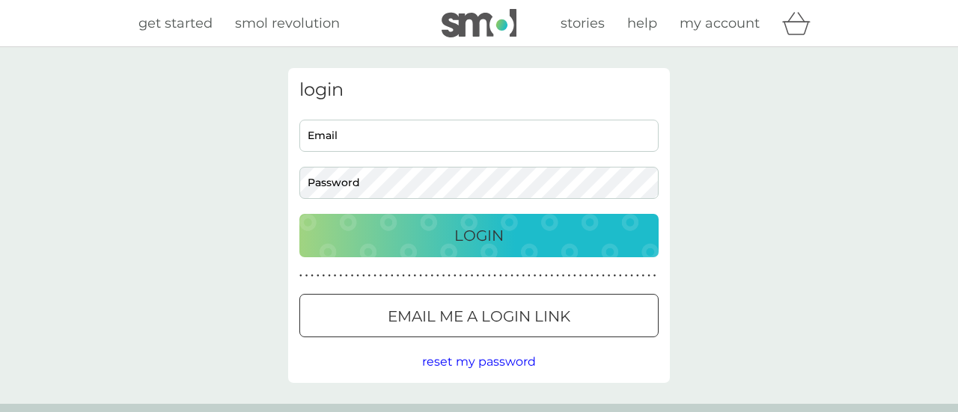  Describe the element at coordinates (175, 23) in the screenshot. I see `a: get started` at that location.